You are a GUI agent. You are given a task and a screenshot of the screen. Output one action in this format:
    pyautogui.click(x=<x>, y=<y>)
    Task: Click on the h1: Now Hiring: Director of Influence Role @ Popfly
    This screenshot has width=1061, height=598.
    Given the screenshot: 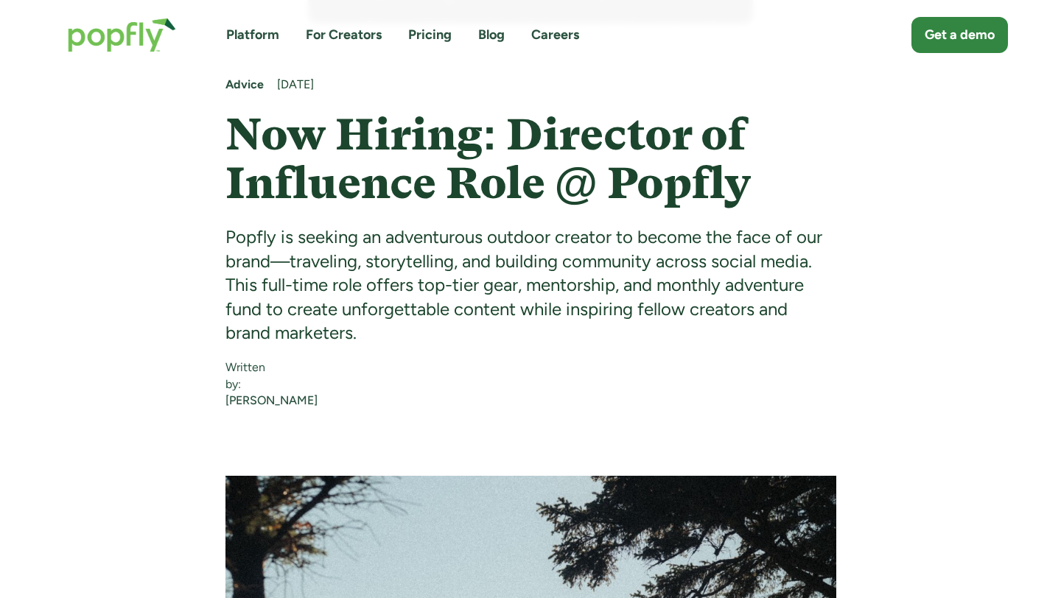 What is the action you would take?
    pyautogui.click(x=530, y=159)
    